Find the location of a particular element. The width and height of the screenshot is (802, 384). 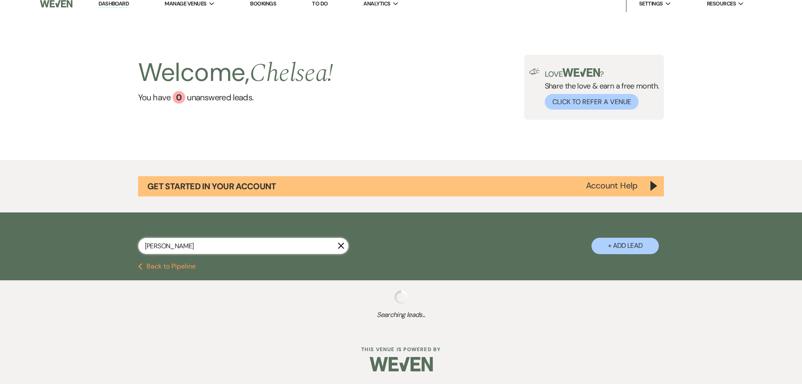

input: Search by name, event date, email address or phone number is located at coordinates (243, 245).